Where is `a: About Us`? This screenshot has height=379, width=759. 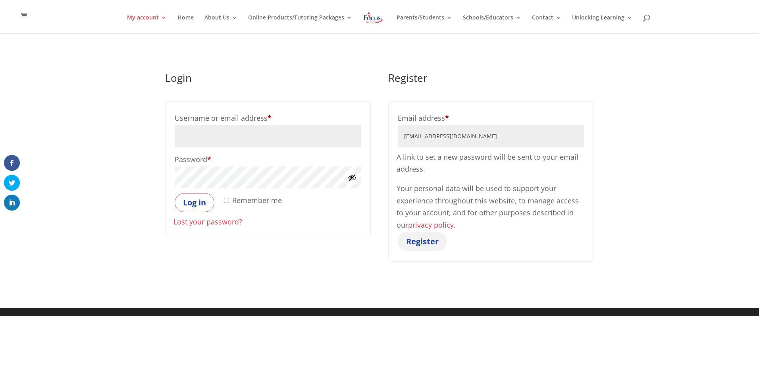 a: About Us is located at coordinates (221, 24).